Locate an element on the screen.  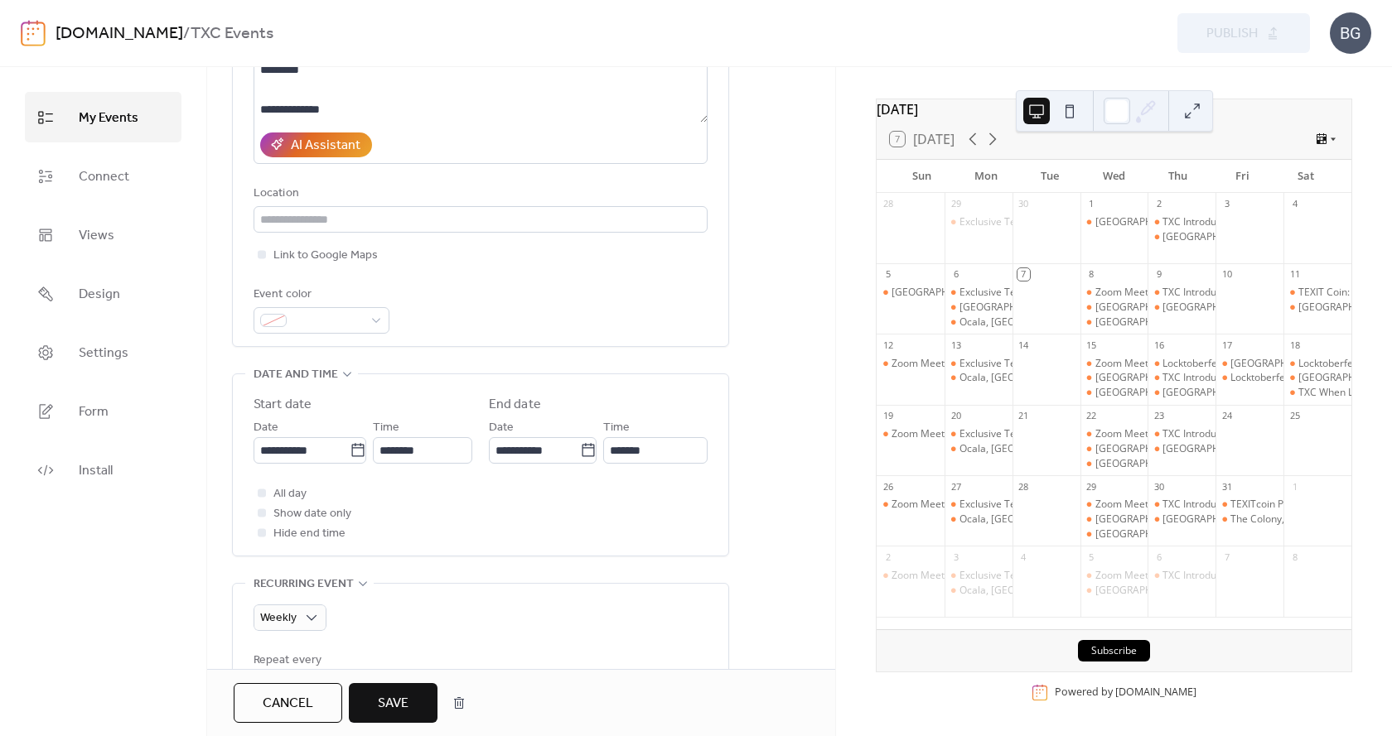
div: 25 is located at coordinates (1294, 416).